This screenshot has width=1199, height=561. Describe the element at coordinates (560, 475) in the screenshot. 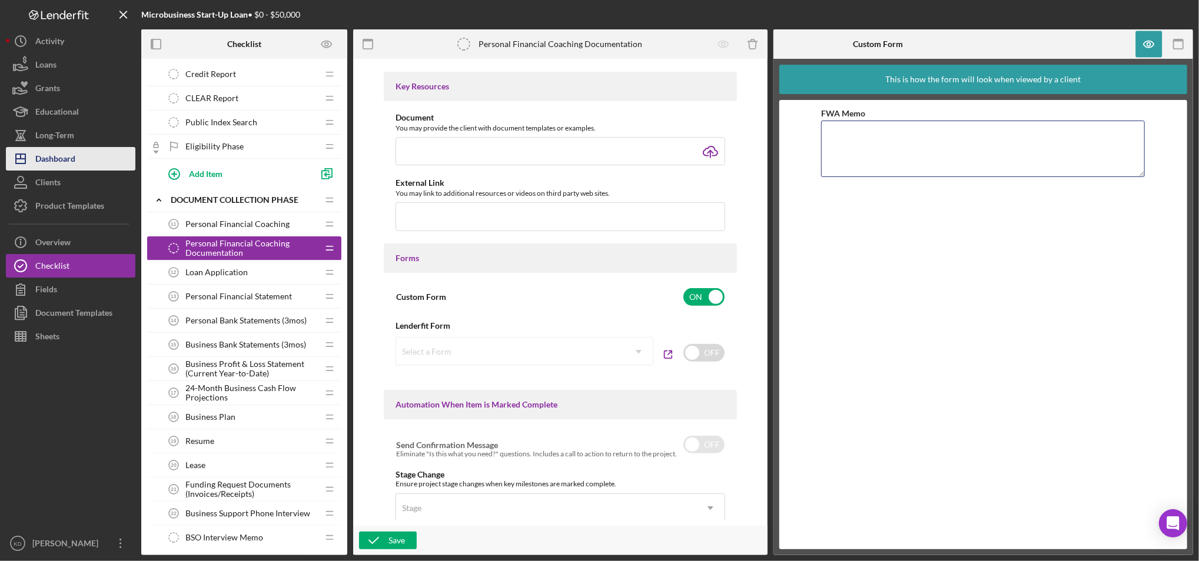

I see `div: Stage Change` at that location.